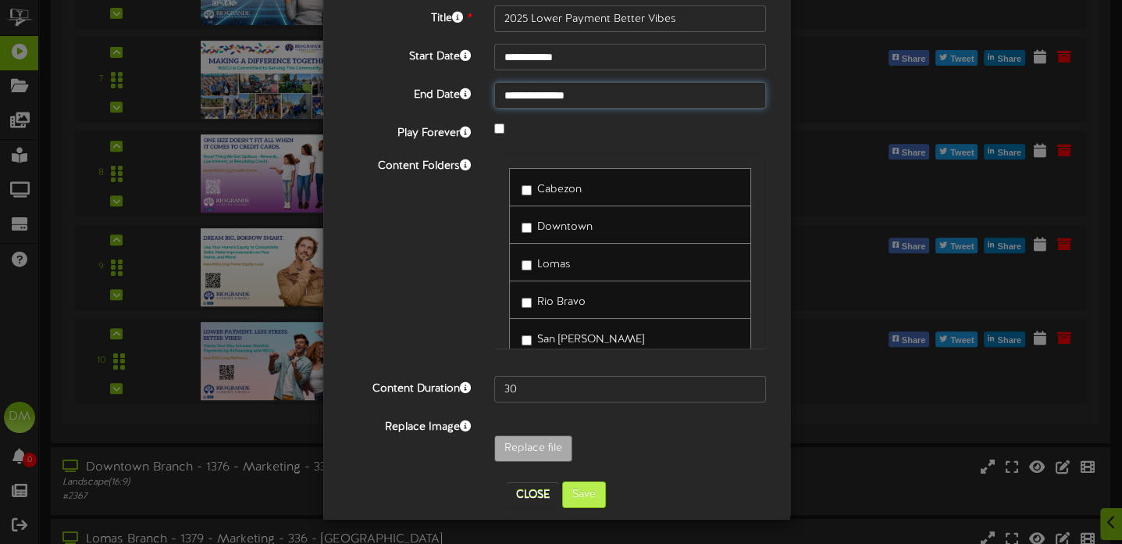  Describe the element at coordinates (526, 190) in the screenshot. I see `input: Cabezon` at that location.